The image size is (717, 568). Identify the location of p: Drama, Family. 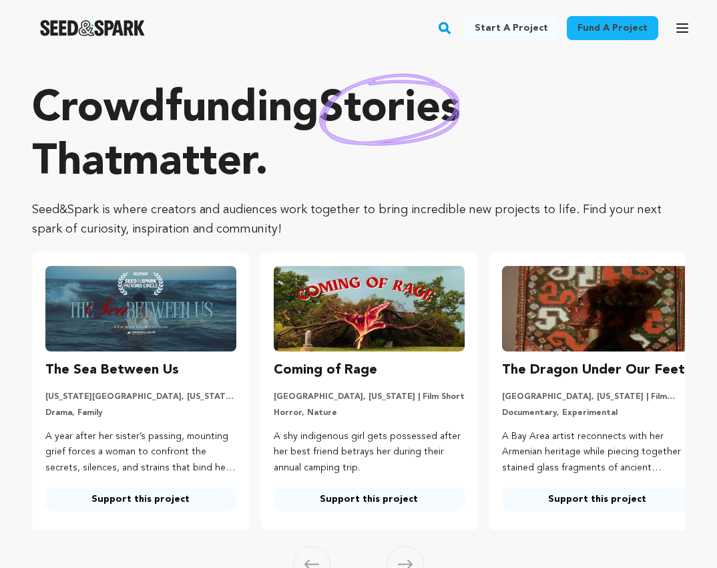
(141, 413).